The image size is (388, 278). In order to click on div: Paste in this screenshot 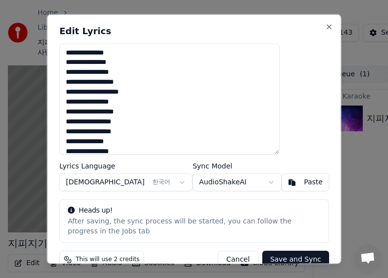, I will do `click(313, 182)`.